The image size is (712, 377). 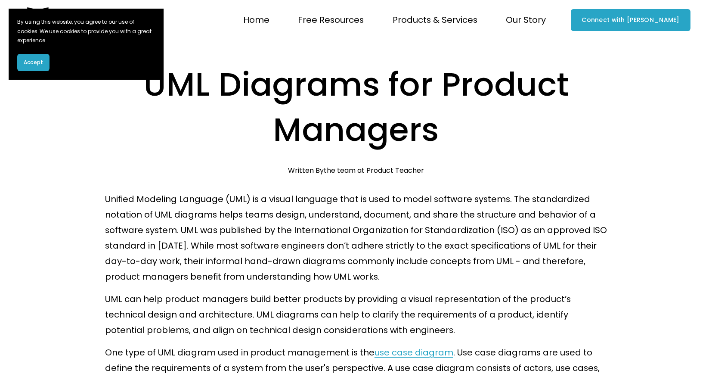 I want to click on img: Product Teacher, so click(x=74, y=20).